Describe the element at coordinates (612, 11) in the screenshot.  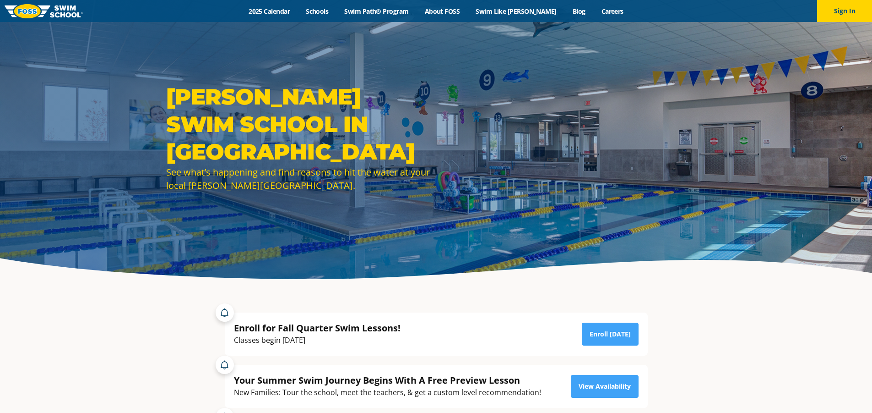
I see `a: Careers` at that location.